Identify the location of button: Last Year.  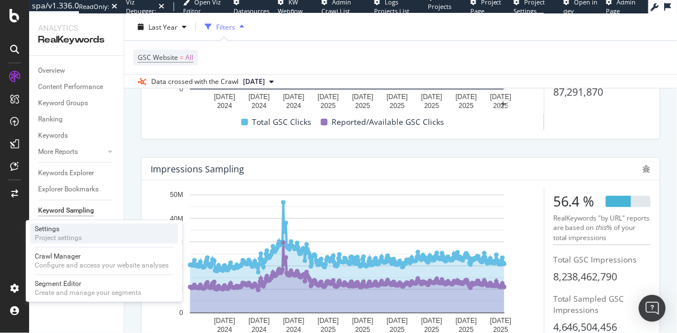
(162, 27).